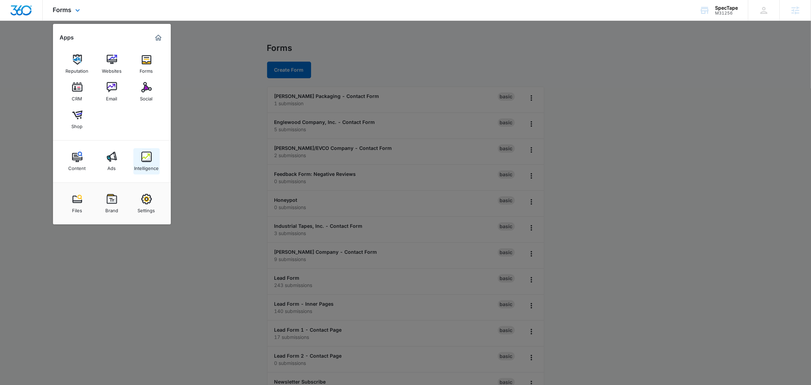 The height and width of the screenshot is (385, 811). What do you see at coordinates (727, 13) in the screenshot?
I see `div: account id` at bounding box center [727, 13].